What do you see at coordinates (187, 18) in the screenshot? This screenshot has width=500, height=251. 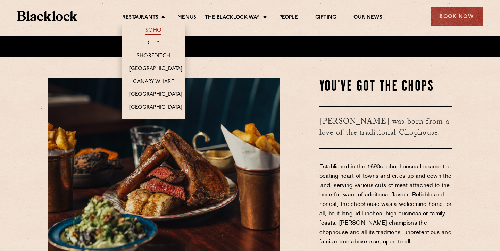 I see `a: Menus` at bounding box center [187, 18].